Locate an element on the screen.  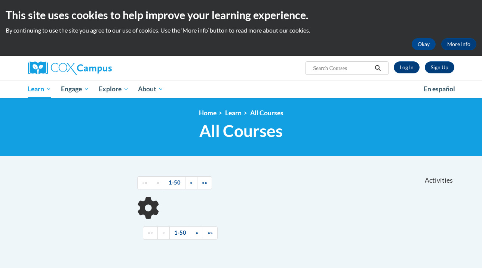
span: About is located at coordinates (151, 89).